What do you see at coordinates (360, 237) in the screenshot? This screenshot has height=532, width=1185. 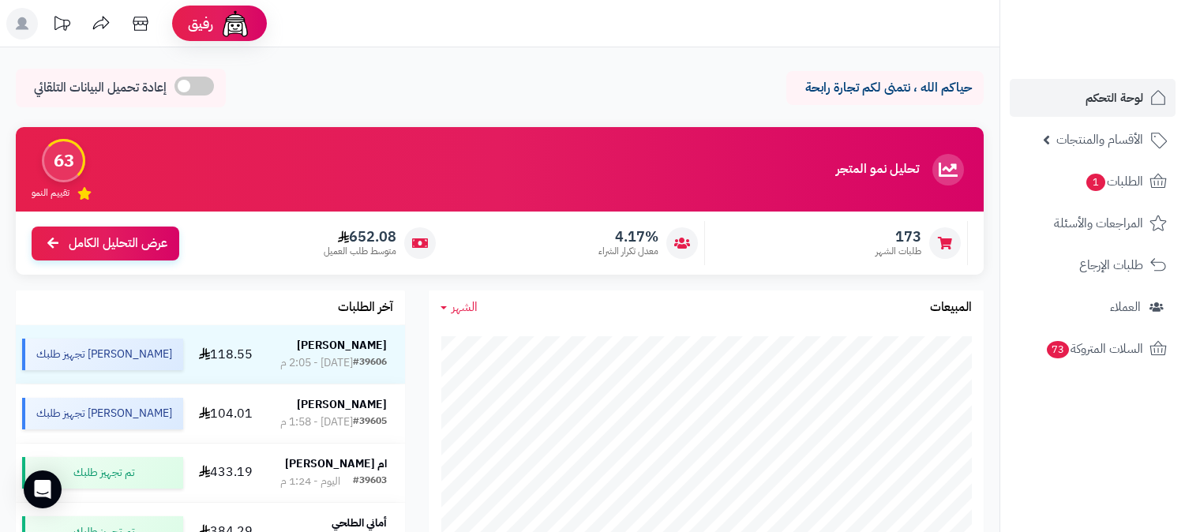 I see `span: 652.08` at bounding box center [360, 237].